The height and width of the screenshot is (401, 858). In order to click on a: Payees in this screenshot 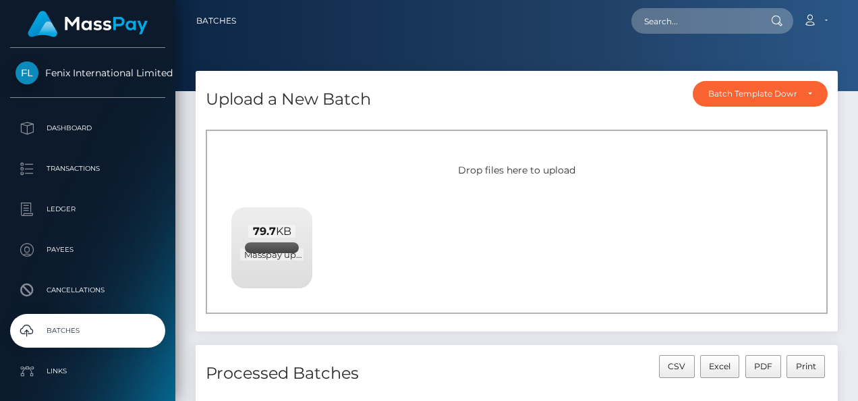, I will do `click(88, 250)`.